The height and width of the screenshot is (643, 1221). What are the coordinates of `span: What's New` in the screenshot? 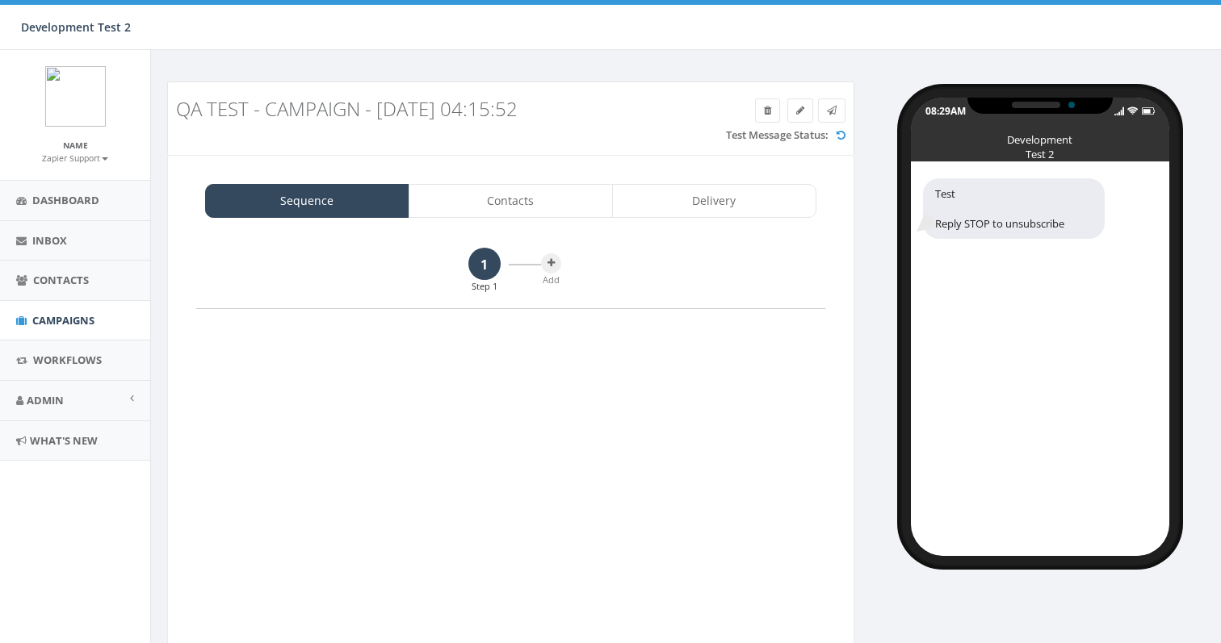 It's located at (64, 441).